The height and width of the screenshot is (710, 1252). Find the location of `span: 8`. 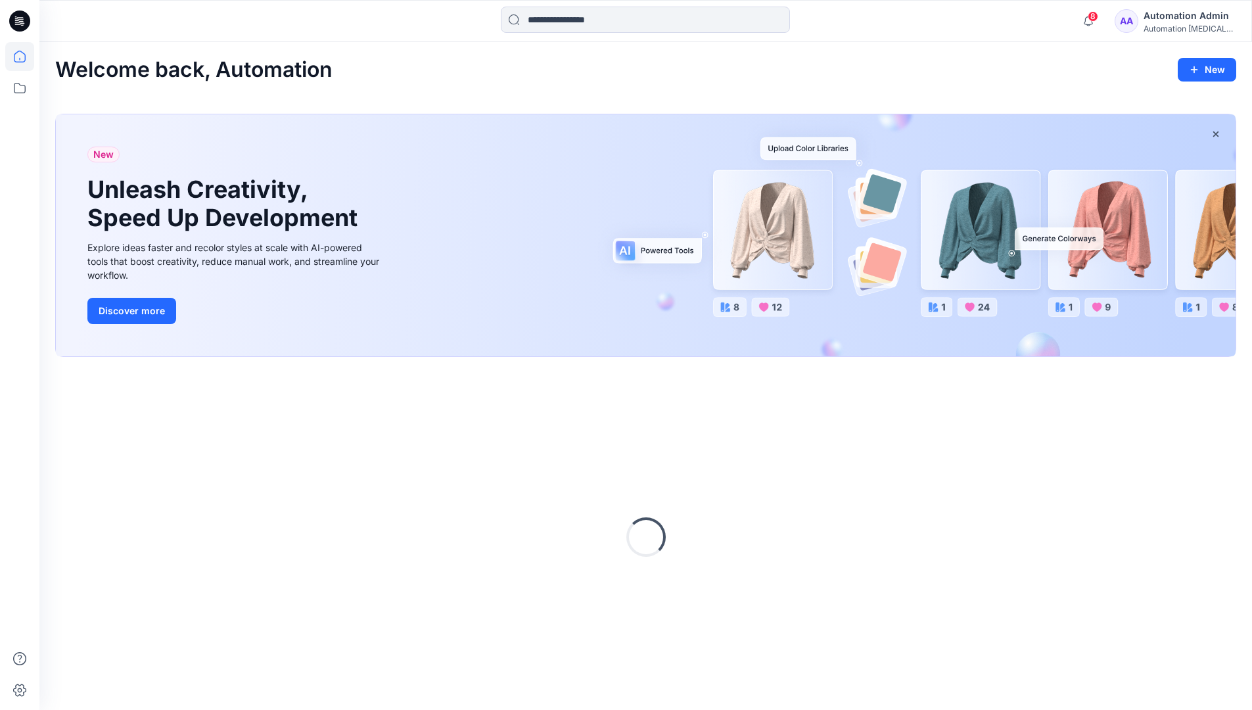

span: 8 is located at coordinates (1093, 16).